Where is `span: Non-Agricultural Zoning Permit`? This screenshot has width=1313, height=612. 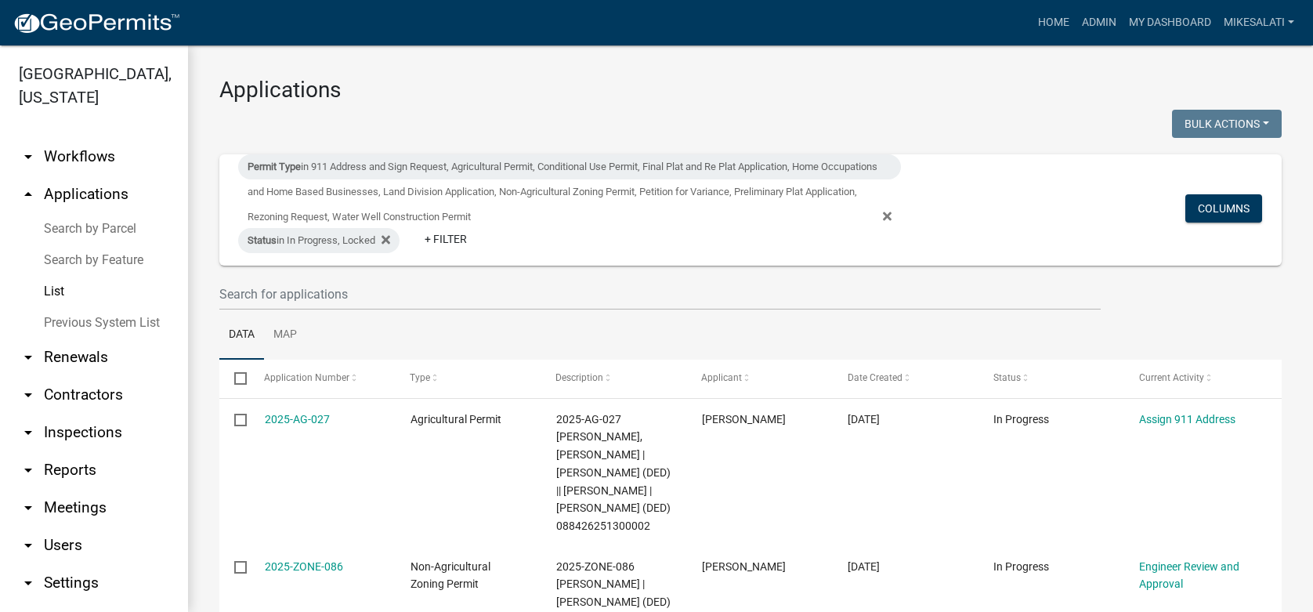 span: Non-Agricultural Zoning Permit is located at coordinates (451, 575).